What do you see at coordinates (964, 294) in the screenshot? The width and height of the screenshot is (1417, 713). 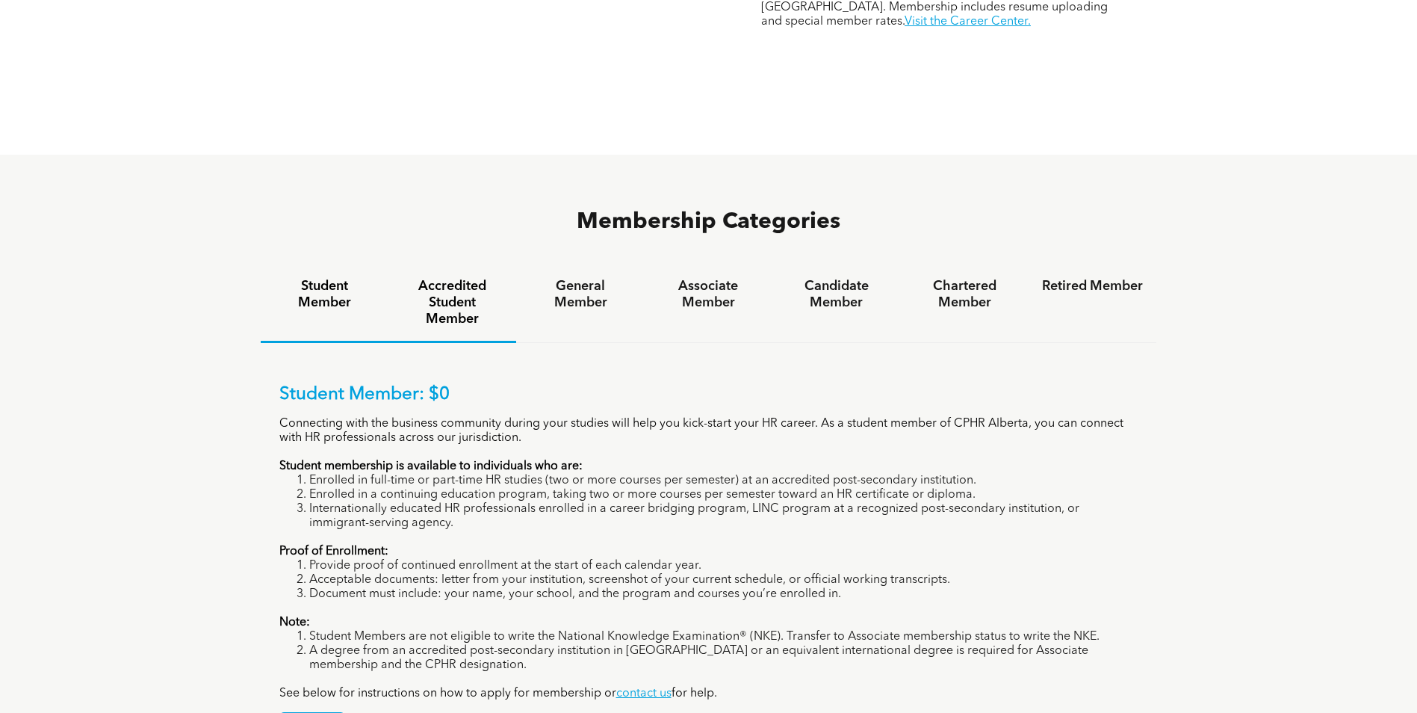 I see `h4: Chartered Member` at bounding box center [964, 294].